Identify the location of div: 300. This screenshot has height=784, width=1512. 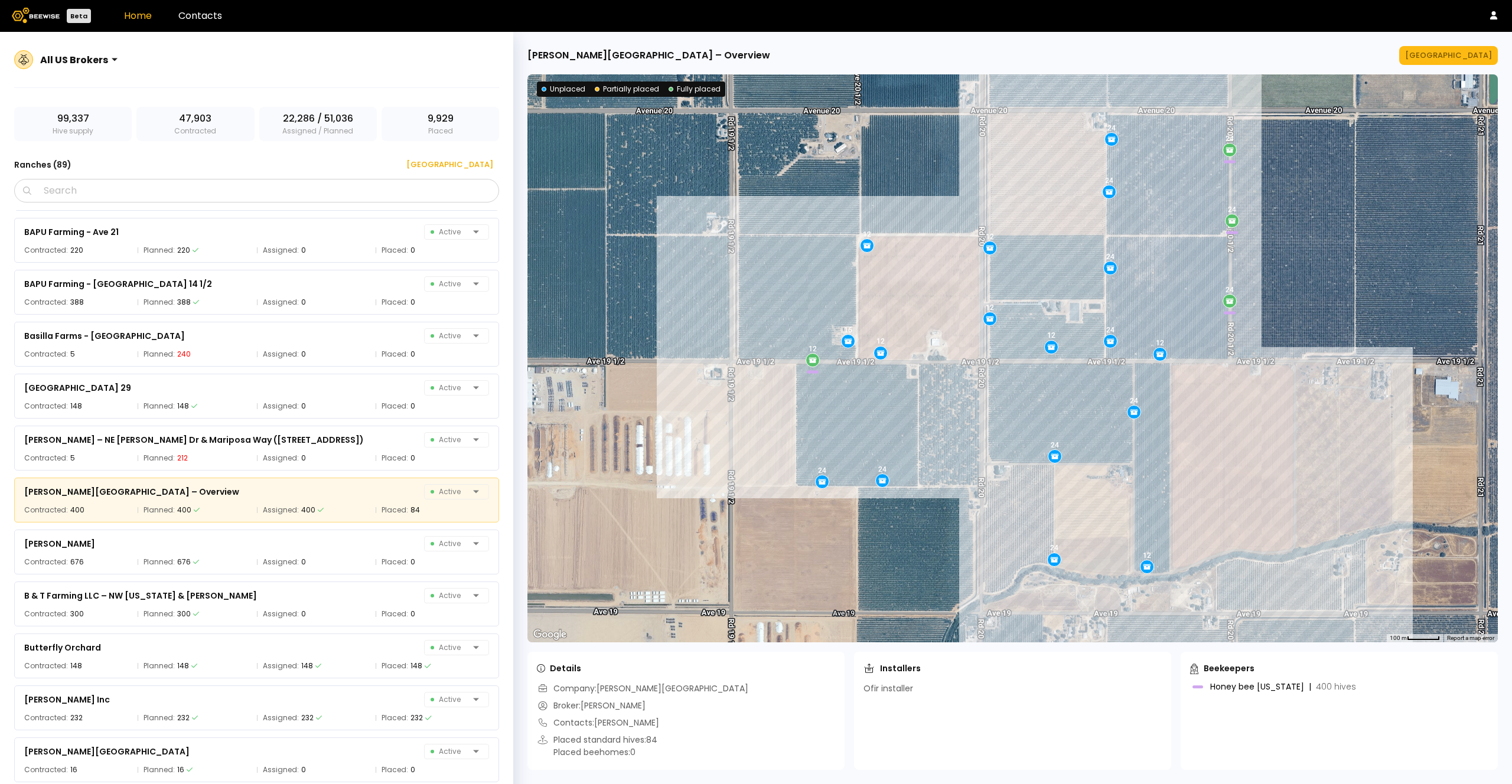
(184, 614).